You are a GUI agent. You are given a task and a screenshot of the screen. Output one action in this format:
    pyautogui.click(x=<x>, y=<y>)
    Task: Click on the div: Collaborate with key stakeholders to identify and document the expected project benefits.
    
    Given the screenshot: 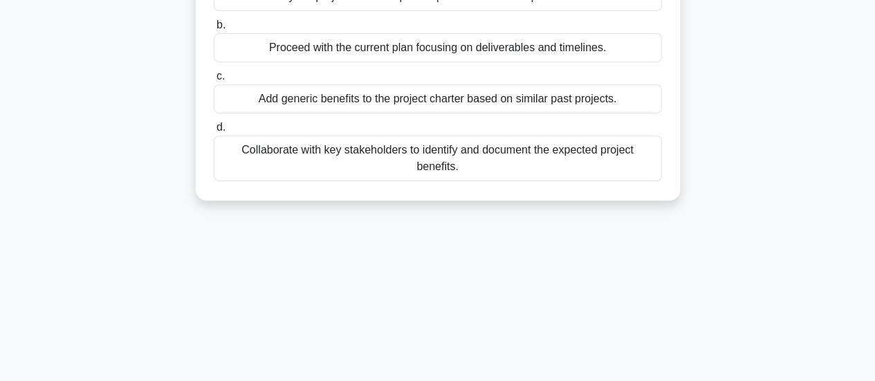 What is the action you would take?
    pyautogui.click(x=438, y=158)
    